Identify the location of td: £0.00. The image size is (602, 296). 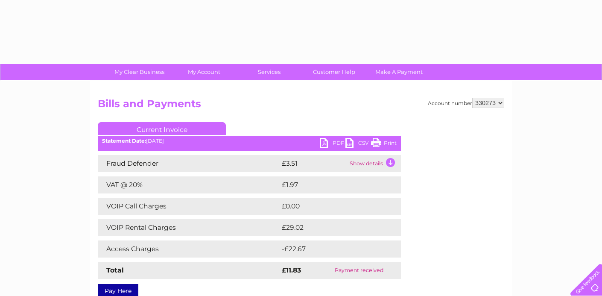
(330, 206).